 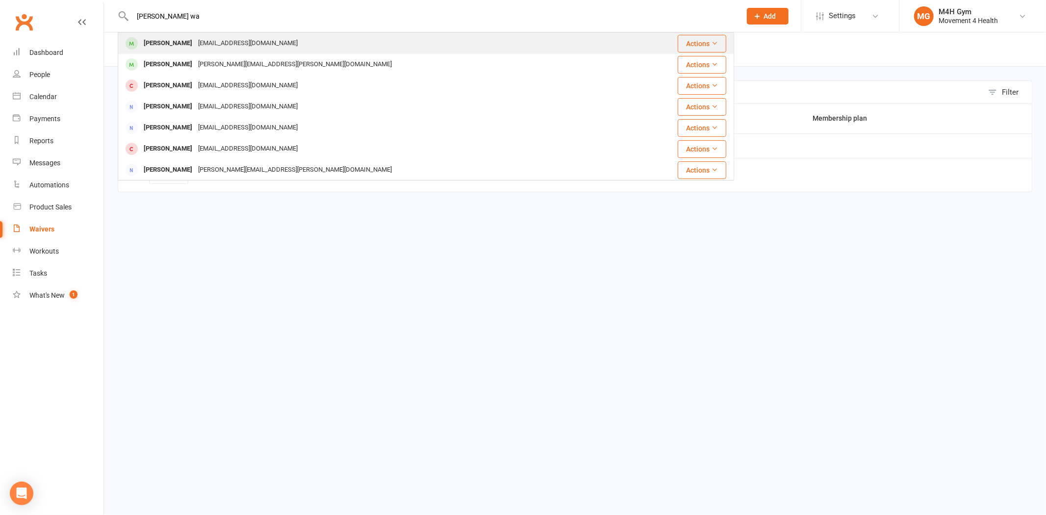 What do you see at coordinates (58, 273) in the screenshot?
I see `a: Tasks` at bounding box center [58, 273].